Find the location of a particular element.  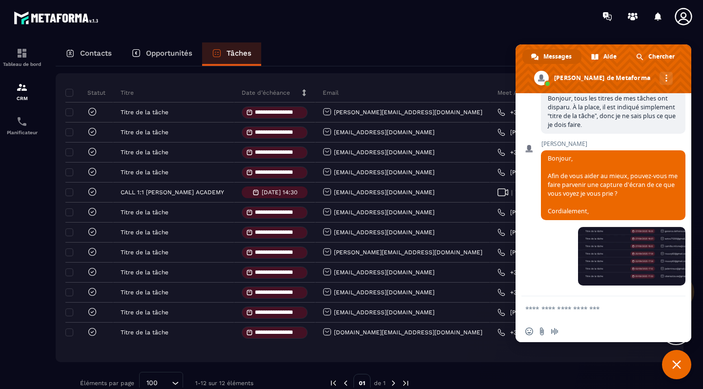

span: Chercher is located at coordinates (662, 57).